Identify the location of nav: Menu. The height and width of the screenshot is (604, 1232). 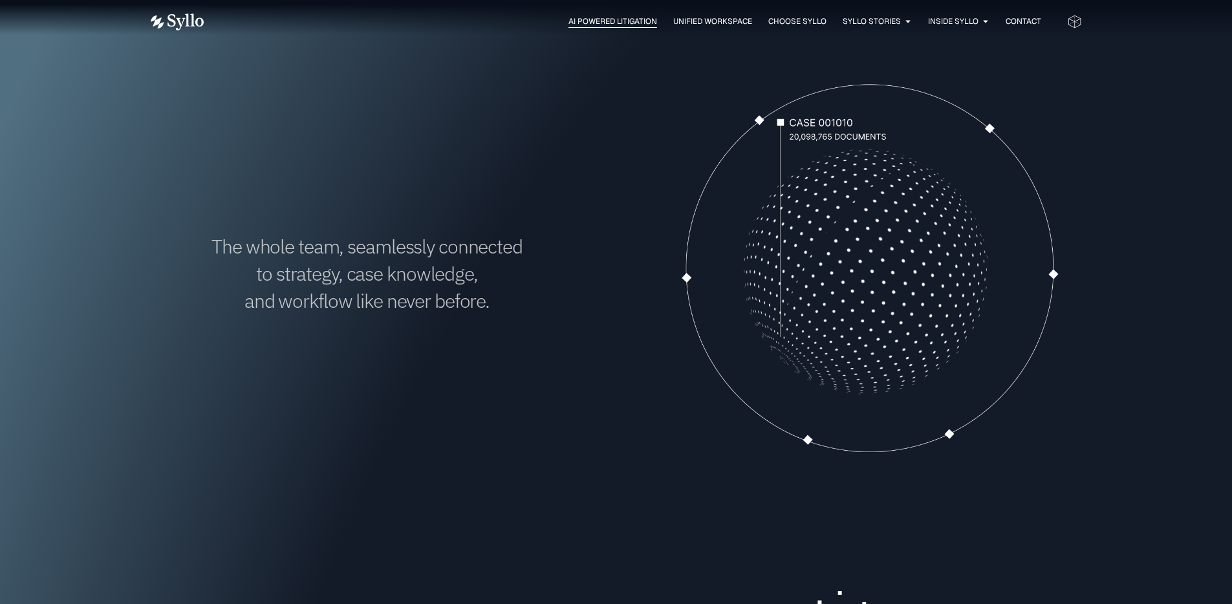
(635, 21).